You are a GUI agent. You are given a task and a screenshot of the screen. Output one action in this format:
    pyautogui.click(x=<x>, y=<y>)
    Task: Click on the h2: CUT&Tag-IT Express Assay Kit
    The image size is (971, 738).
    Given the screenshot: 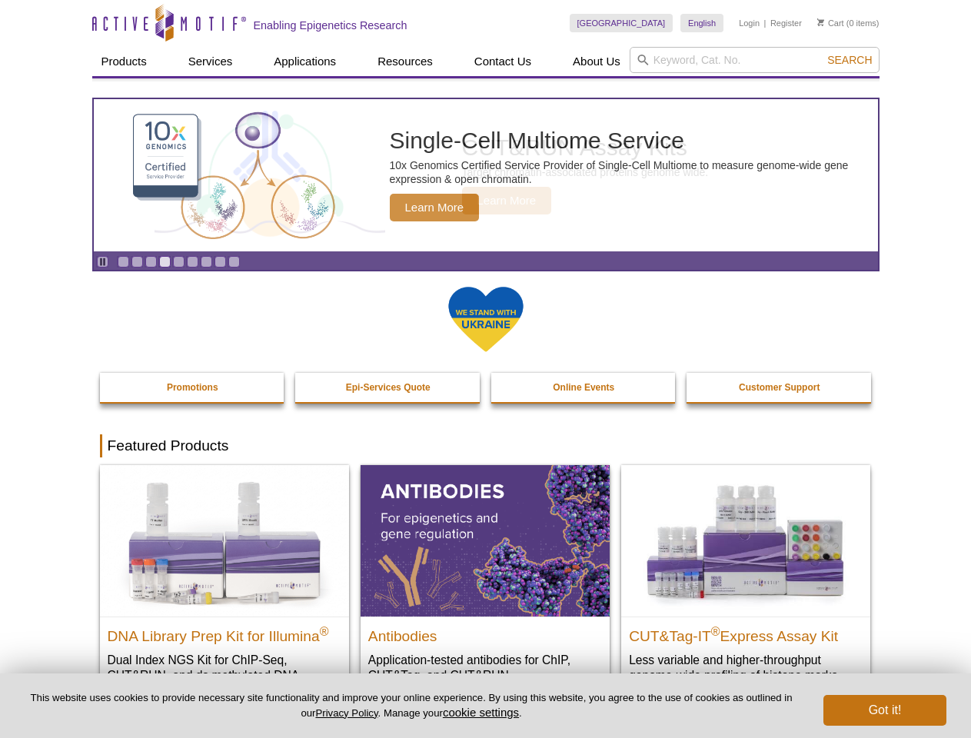 What is the action you would take?
    pyautogui.click(x=746, y=633)
    